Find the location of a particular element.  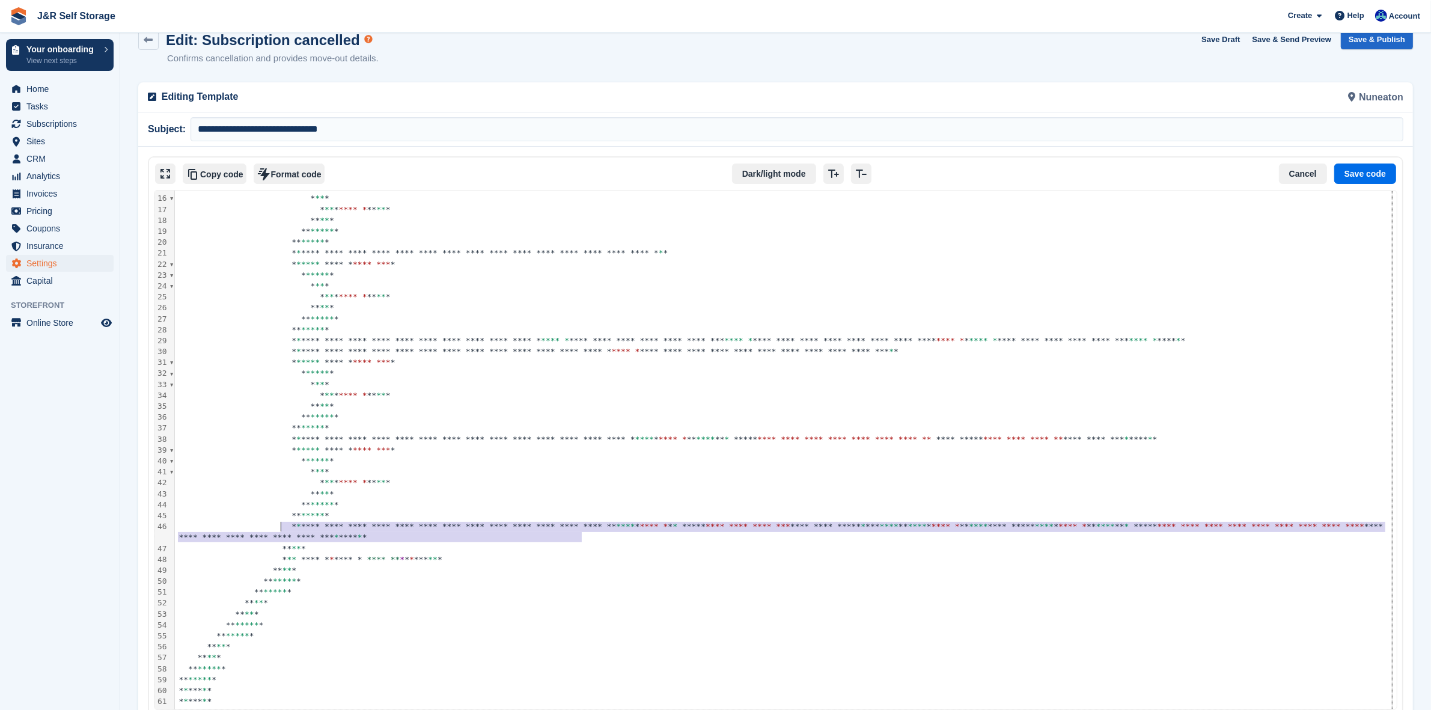

button: Copy code is located at coordinates (215, 174).